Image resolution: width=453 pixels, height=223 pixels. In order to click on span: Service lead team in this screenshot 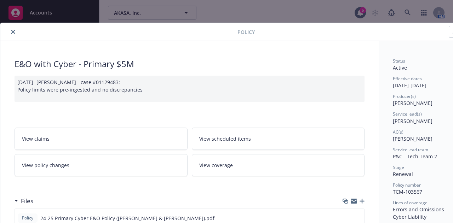, I will do `click(410, 150)`.